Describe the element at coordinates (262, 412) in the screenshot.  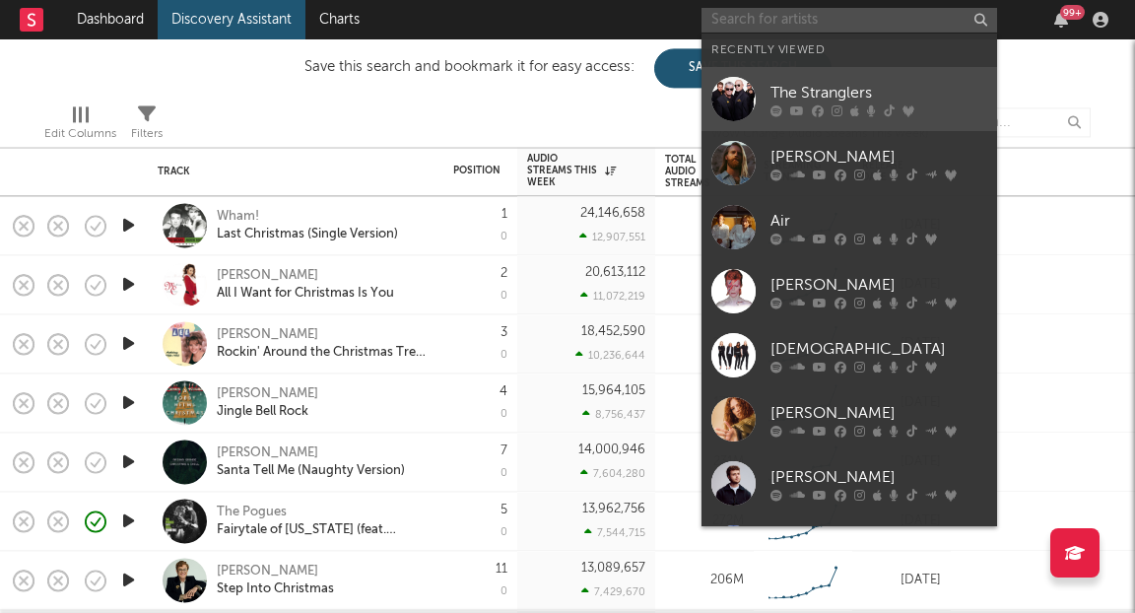
I see `a: Jingle Bell Rock` at that location.